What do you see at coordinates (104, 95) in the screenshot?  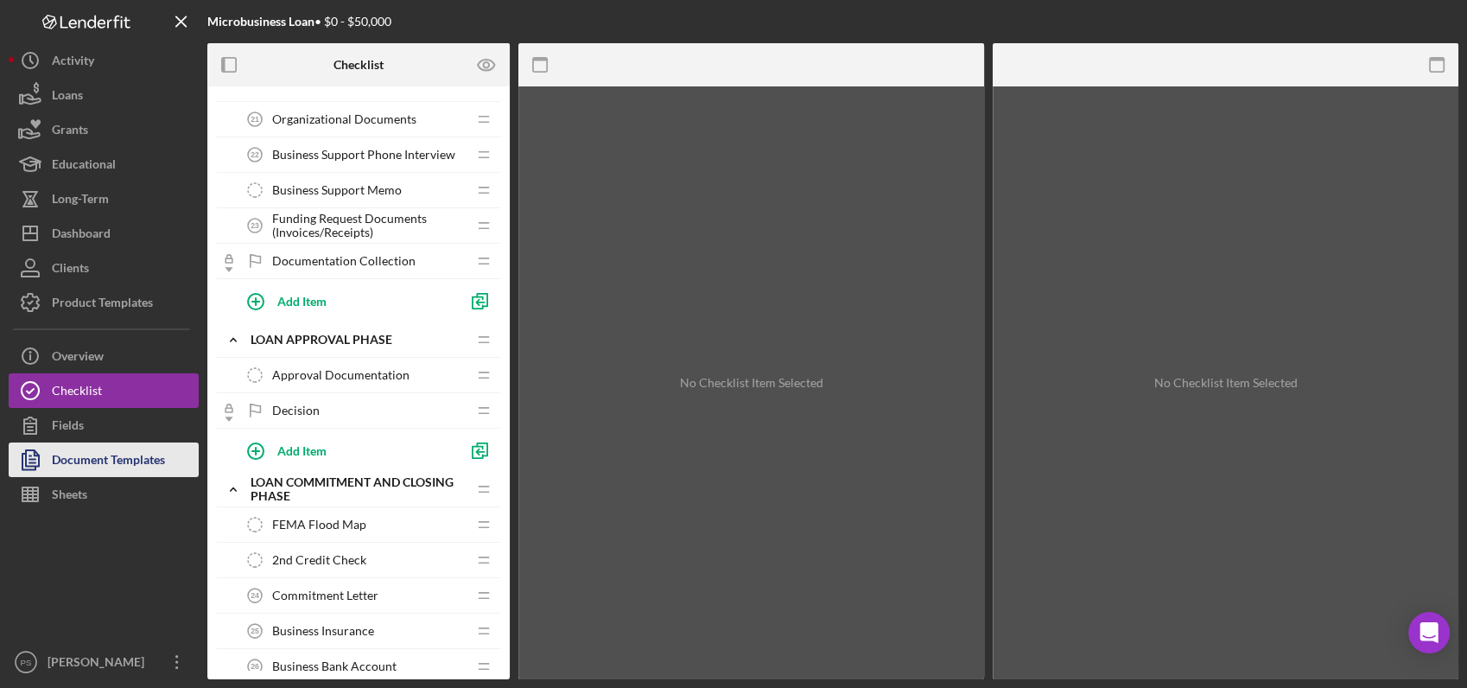 I see `button: Loans` at bounding box center [104, 95].